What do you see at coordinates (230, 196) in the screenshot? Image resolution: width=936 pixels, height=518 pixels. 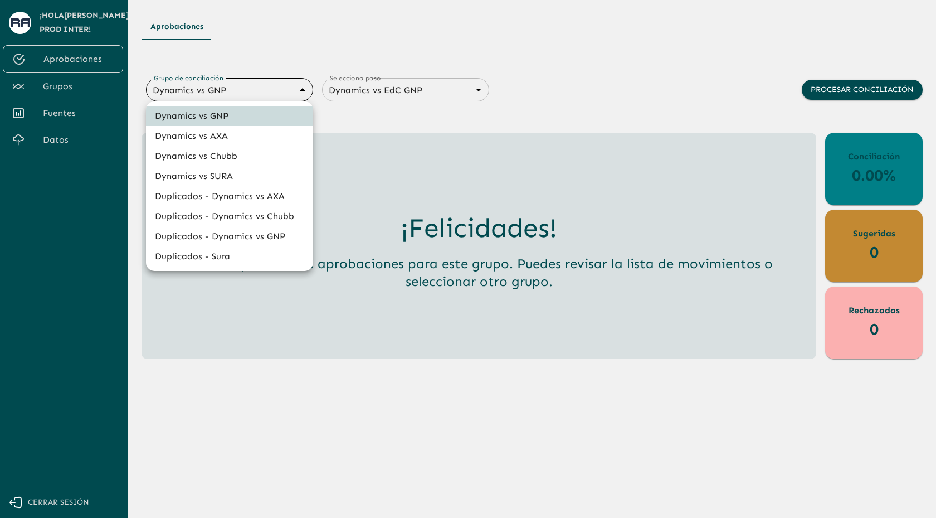 I see `li: Duplicados - Dynamics vs AXA` at bounding box center [230, 196].